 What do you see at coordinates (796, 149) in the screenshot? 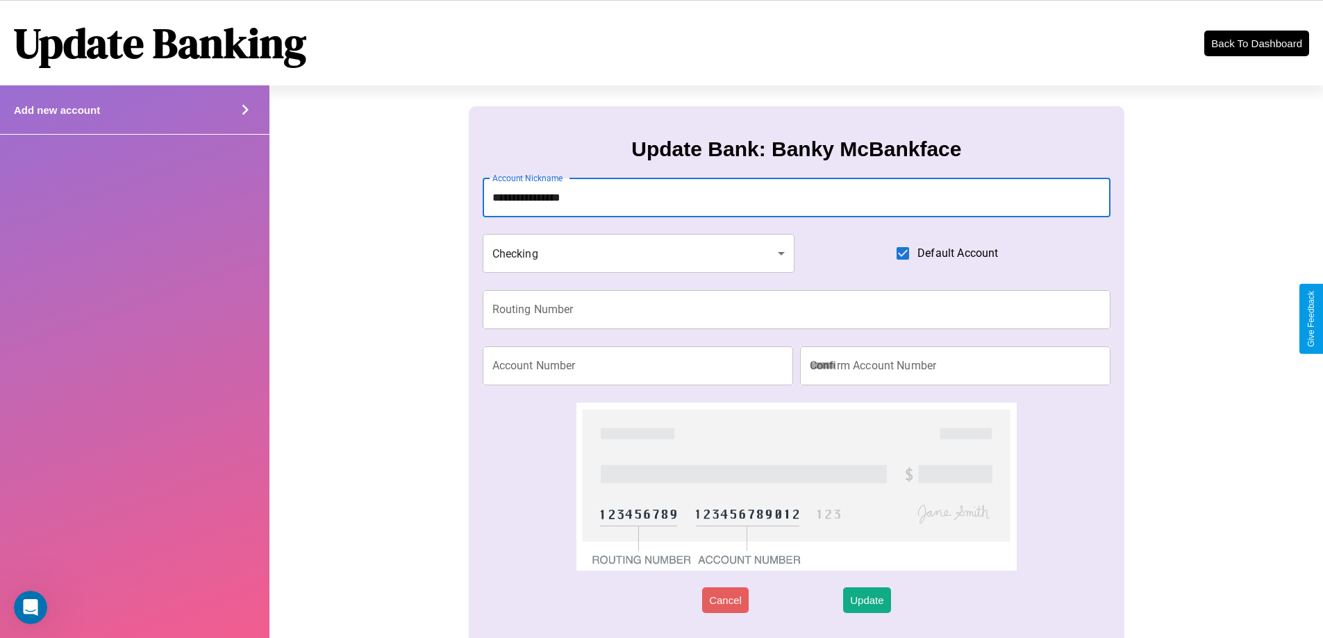
I see `h3: Update Bank: Banky McBankface` at bounding box center [796, 149].